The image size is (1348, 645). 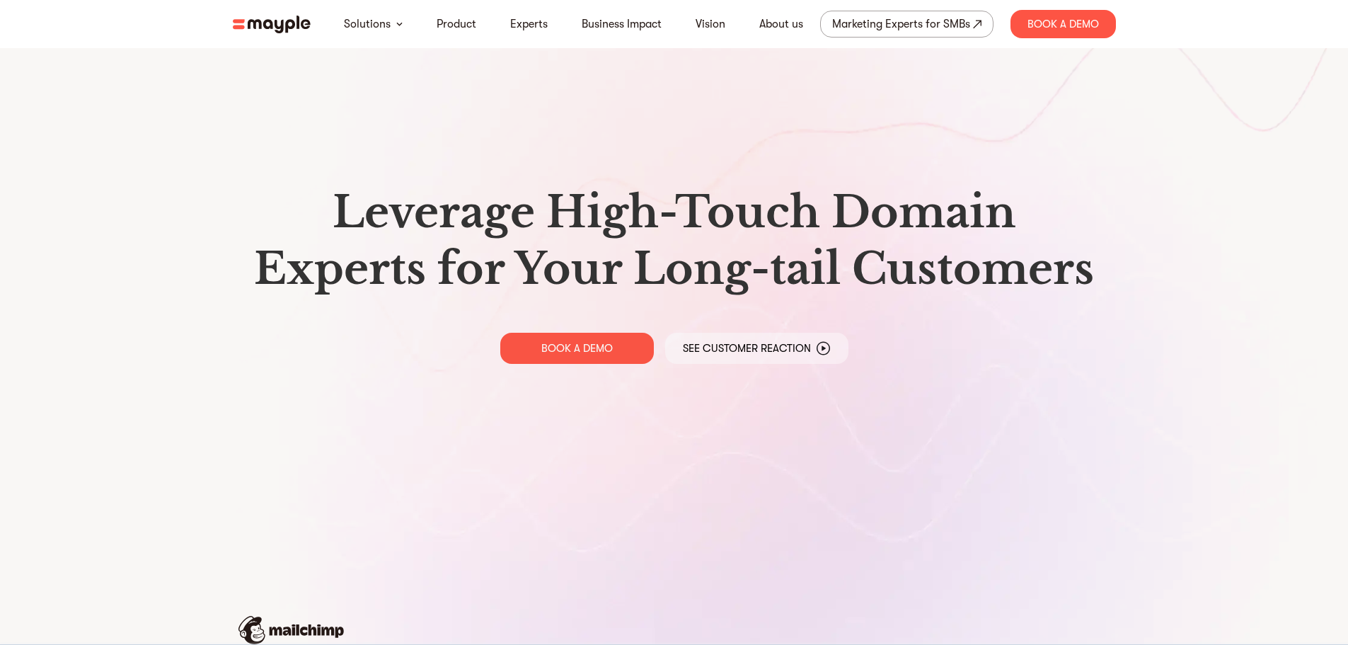 What do you see at coordinates (577, 348) in the screenshot?
I see `a: BOOK A DEMO` at bounding box center [577, 348].